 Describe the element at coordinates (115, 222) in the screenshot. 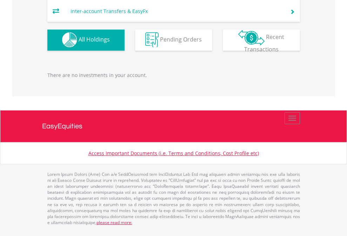

I see `a: please read more:` at that location.